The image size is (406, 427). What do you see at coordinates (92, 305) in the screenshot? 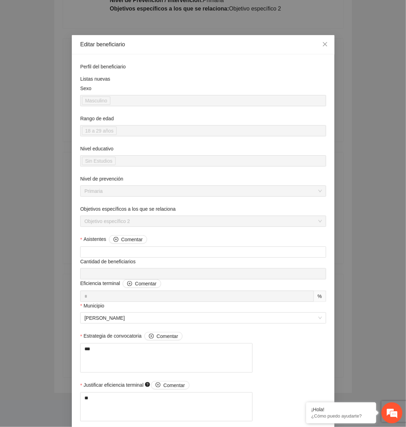
I see `label: Municipio` at bounding box center [92, 305].